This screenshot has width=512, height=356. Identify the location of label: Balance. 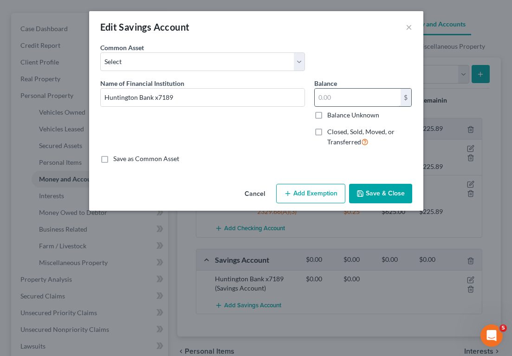
(325, 83).